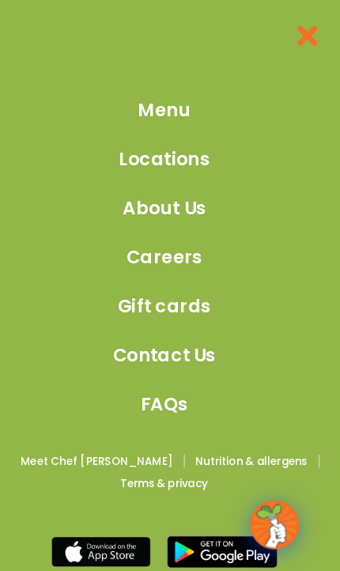 The image size is (340, 571). I want to click on span: Careers, so click(170, 248).